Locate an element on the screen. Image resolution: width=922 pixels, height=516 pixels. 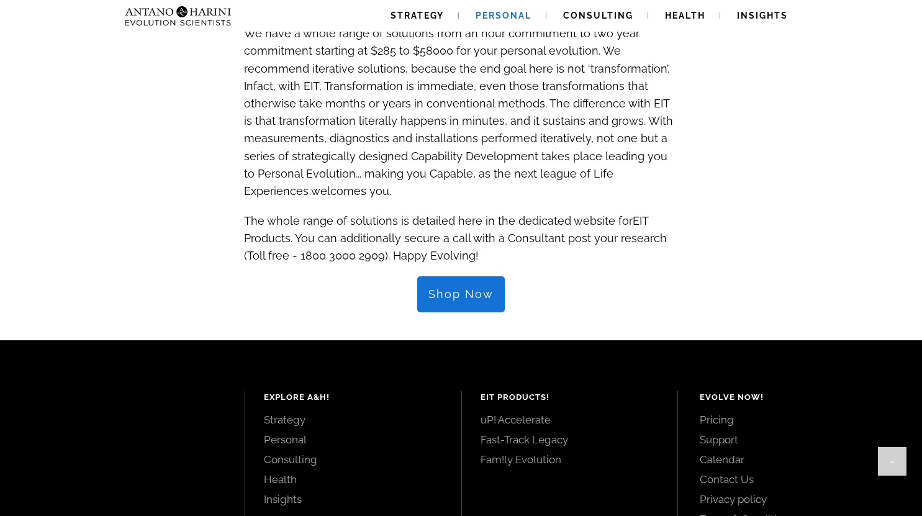
span: Health is located at coordinates (685, 16).